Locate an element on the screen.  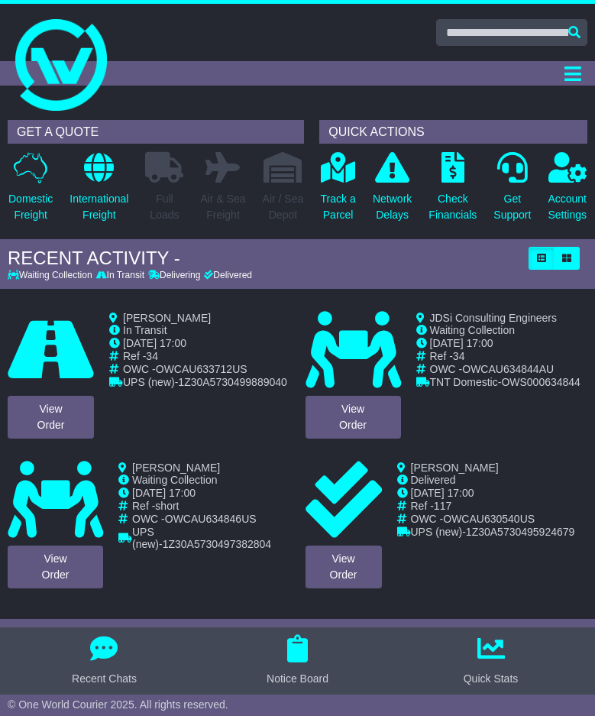
p: Account Settings is located at coordinates (567, 207).